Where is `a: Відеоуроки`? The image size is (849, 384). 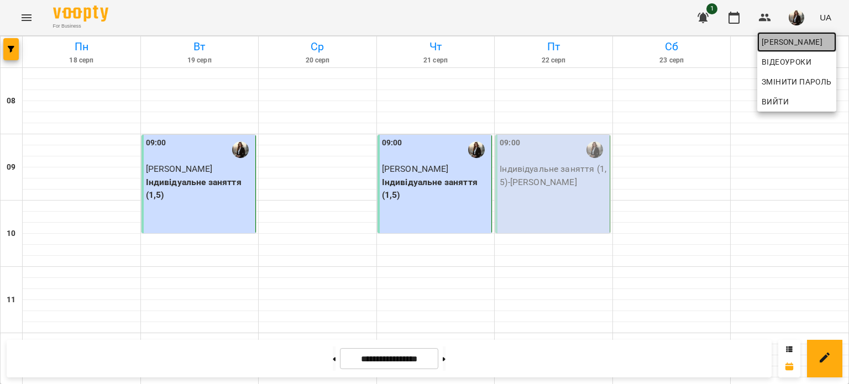
a: Відеоуроки is located at coordinates (787, 62).